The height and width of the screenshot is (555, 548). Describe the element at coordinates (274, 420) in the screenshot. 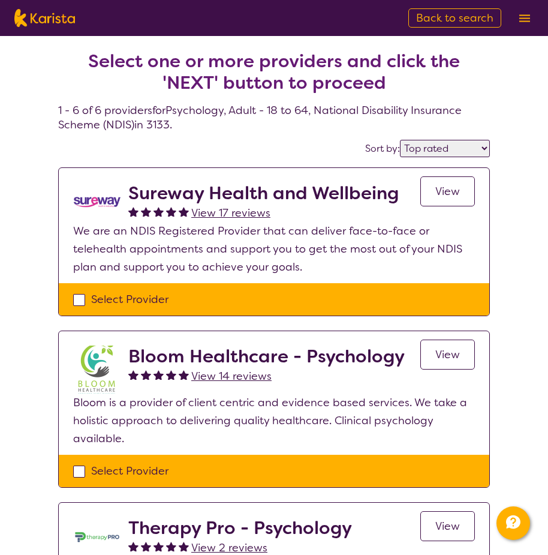

I see `p: Bloom is a provider of client centric and evidence based services. We take a holistic approach to...` at that location.